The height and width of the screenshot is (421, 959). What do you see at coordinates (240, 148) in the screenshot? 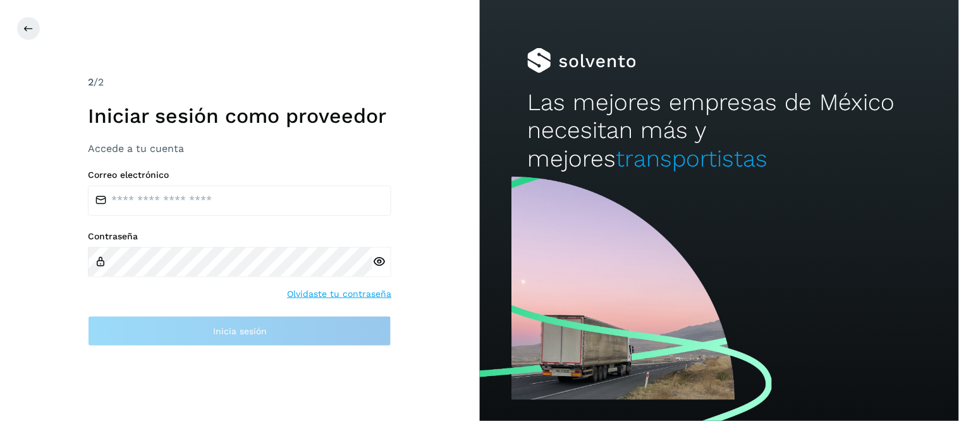
I see `h3: Accede a tu cuenta` at bounding box center [240, 148].